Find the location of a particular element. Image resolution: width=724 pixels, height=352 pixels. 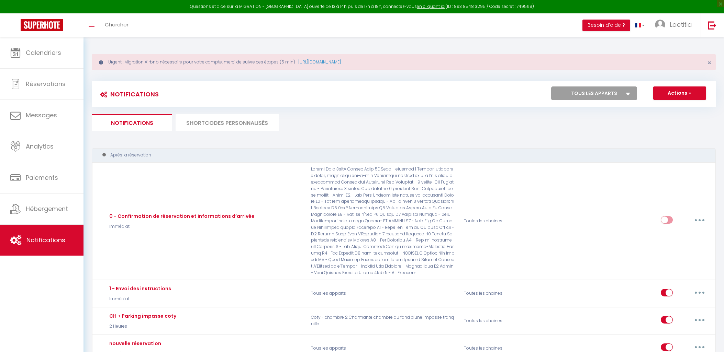

img: Super Booking is located at coordinates (42, 25).